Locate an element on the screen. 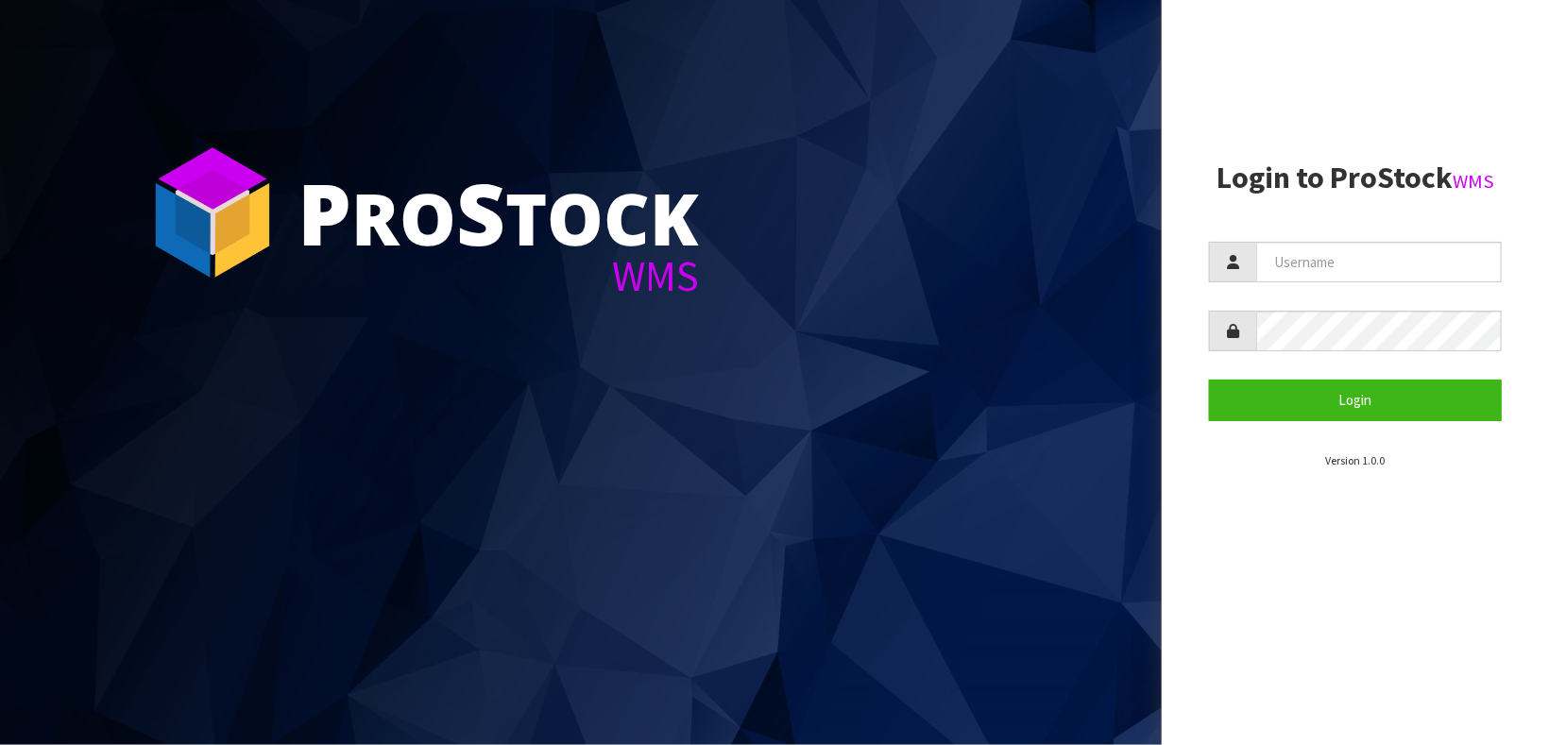 Image resolution: width=1549 pixels, height=745 pixels. small: WMS is located at coordinates (1473, 181).